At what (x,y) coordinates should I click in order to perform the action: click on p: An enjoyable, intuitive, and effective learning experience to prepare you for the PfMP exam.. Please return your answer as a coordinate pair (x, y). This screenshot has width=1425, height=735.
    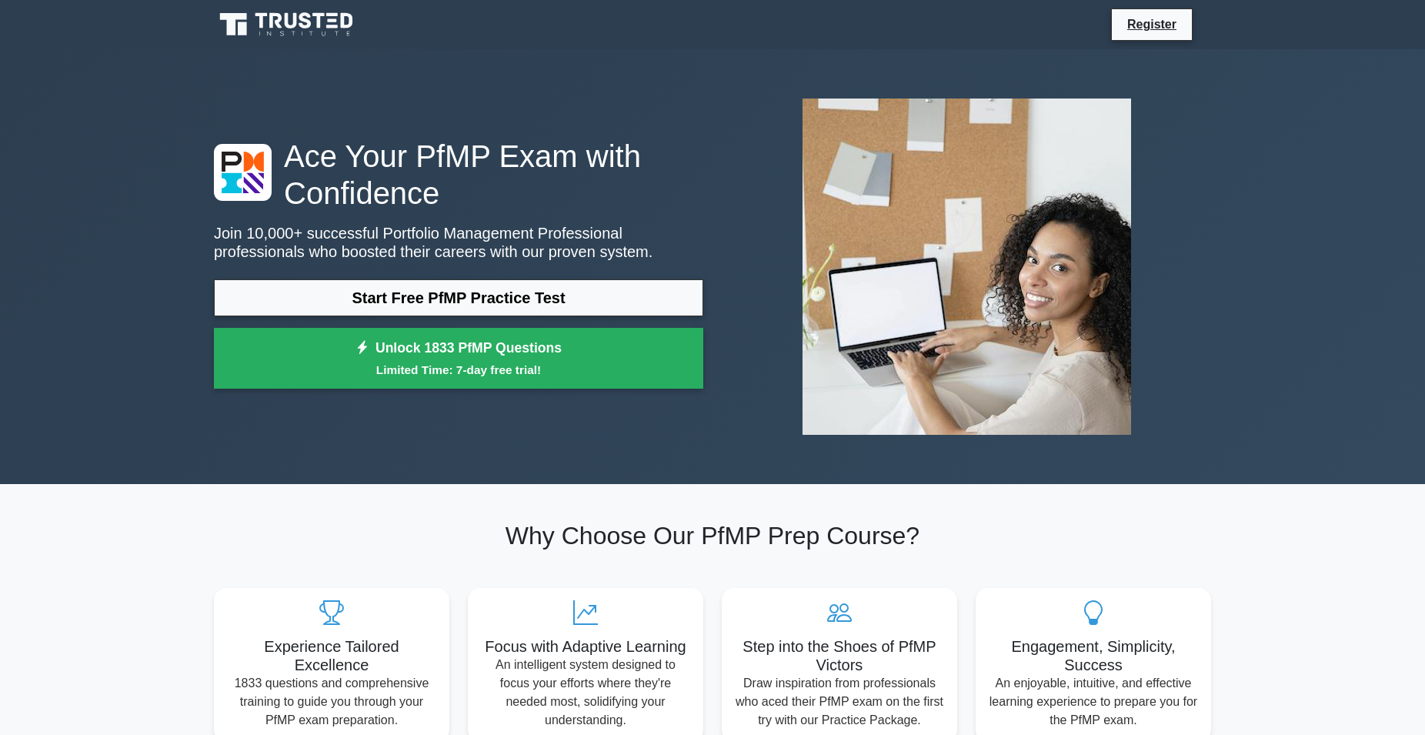
    Looking at the image, I should click on (1093, 702).